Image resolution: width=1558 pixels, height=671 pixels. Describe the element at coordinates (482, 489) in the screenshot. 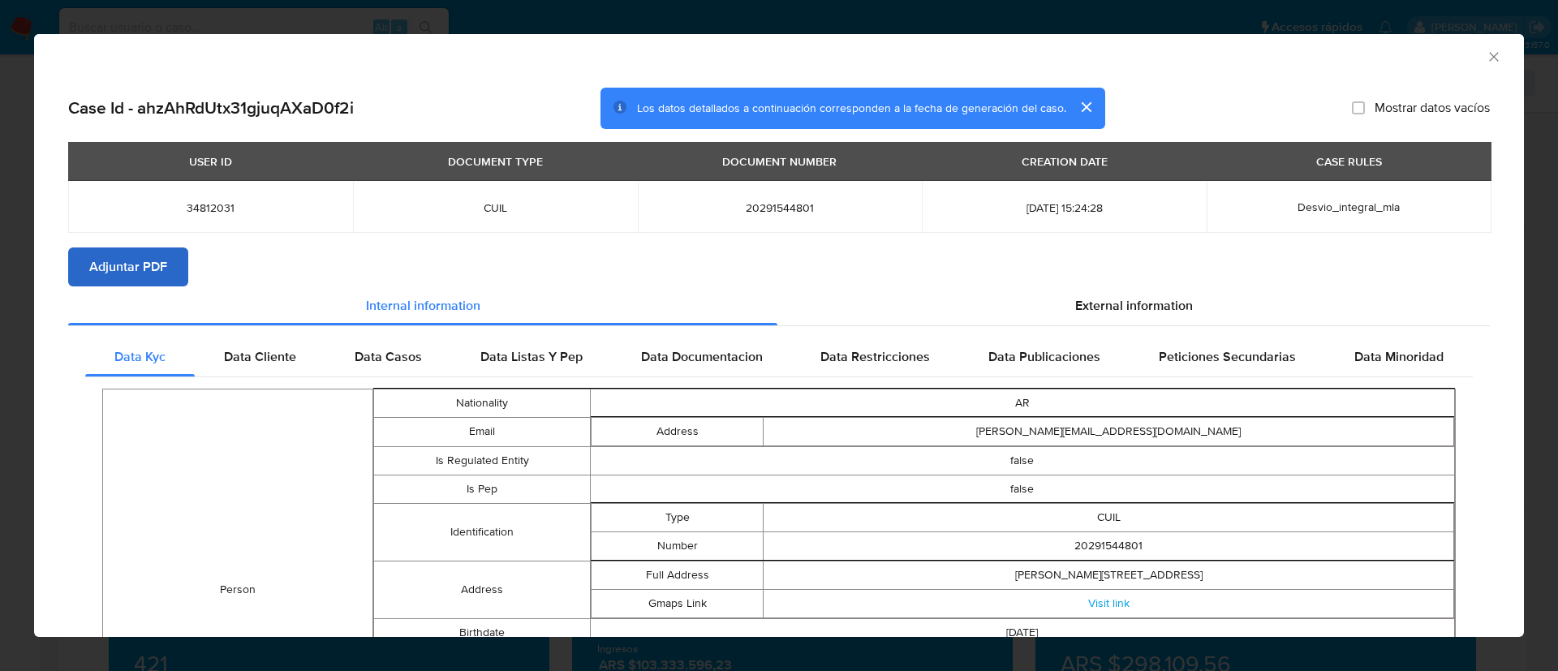

I see `td: Is Pep` at that location.